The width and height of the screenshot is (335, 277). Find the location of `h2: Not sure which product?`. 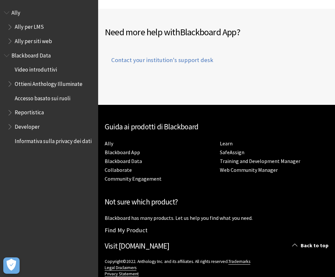

h2: Not sure which product? is located at coordinates (217, 202).